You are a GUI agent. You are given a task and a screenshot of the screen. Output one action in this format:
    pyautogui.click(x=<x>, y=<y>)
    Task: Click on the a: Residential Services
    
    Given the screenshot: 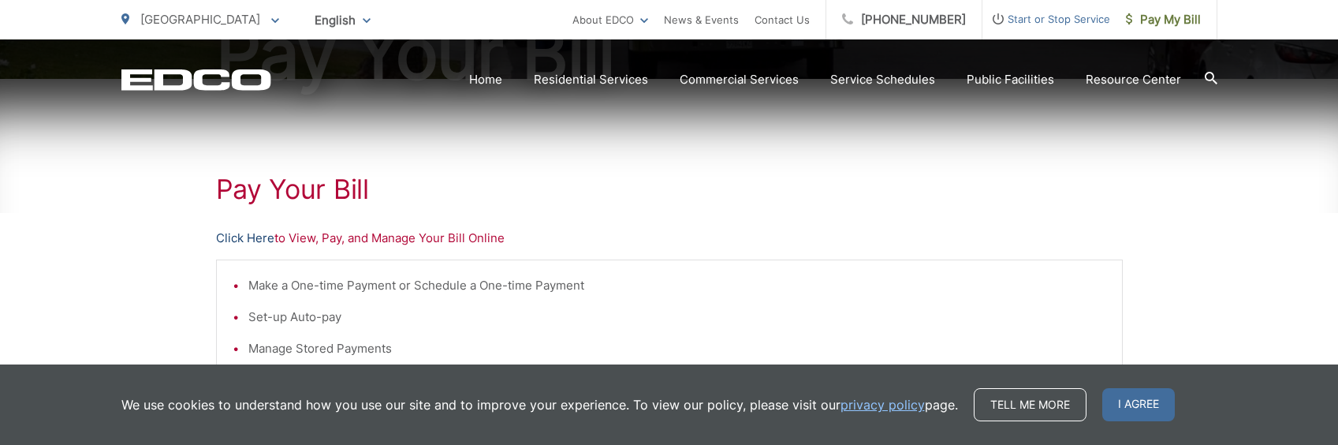 What is the action you would take?
    pyautogui.click(x=591, y=80)
    